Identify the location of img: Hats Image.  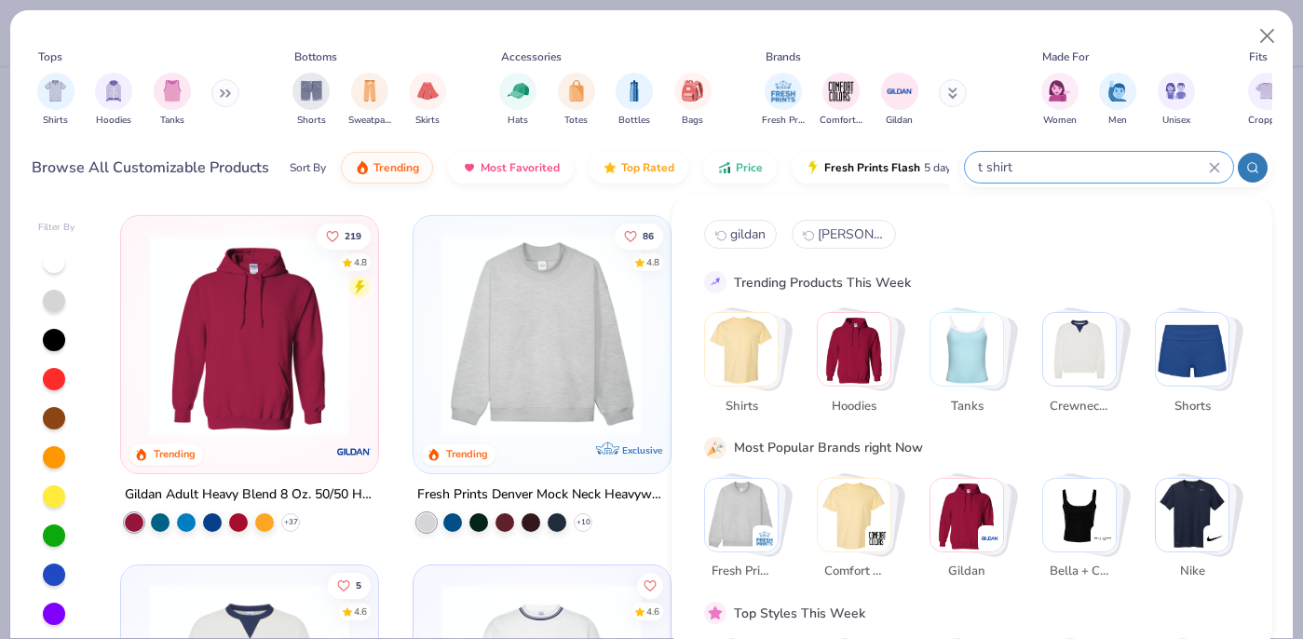
(518, 90).